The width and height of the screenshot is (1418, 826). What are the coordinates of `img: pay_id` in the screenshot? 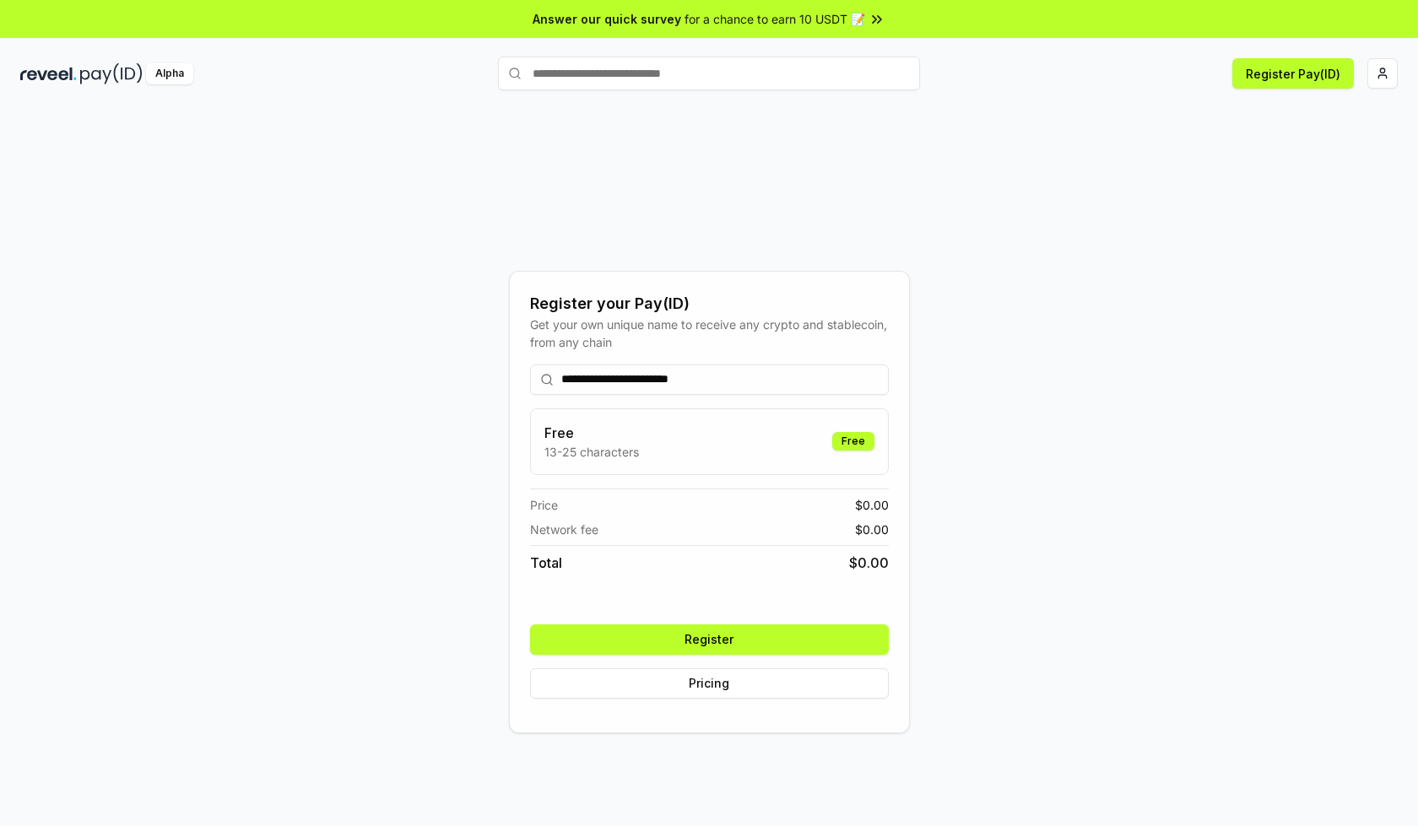 It's located at (111, 73).